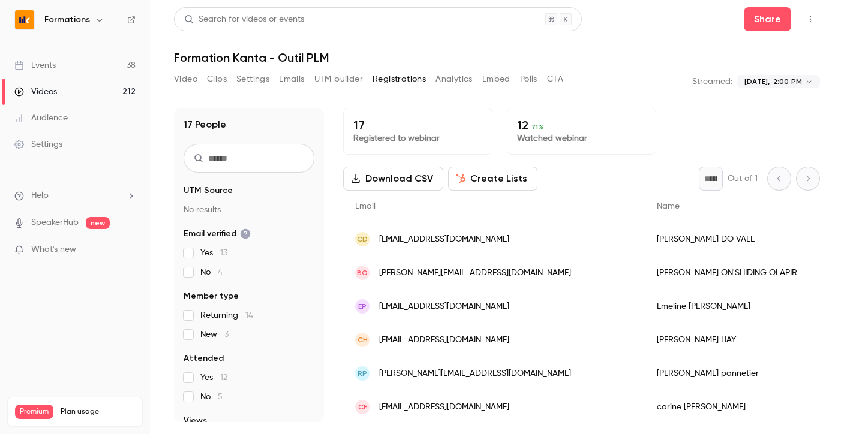  Describe the element at coordinates (208, 191) in the screenshot. I see `span: UTM Source` at that location.